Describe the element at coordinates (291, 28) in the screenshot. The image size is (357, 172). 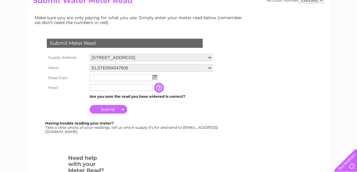
I see `a: Telecoms` at that location.